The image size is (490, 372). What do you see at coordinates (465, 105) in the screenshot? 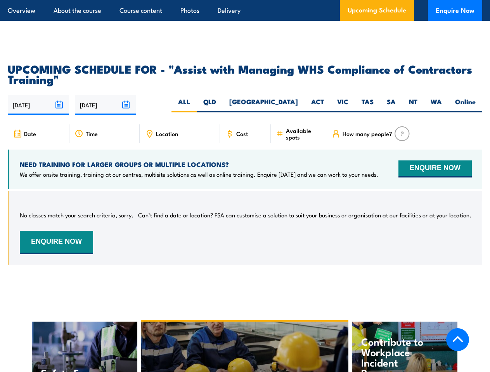
I see `label: Online` at bounding box center [465, 105].